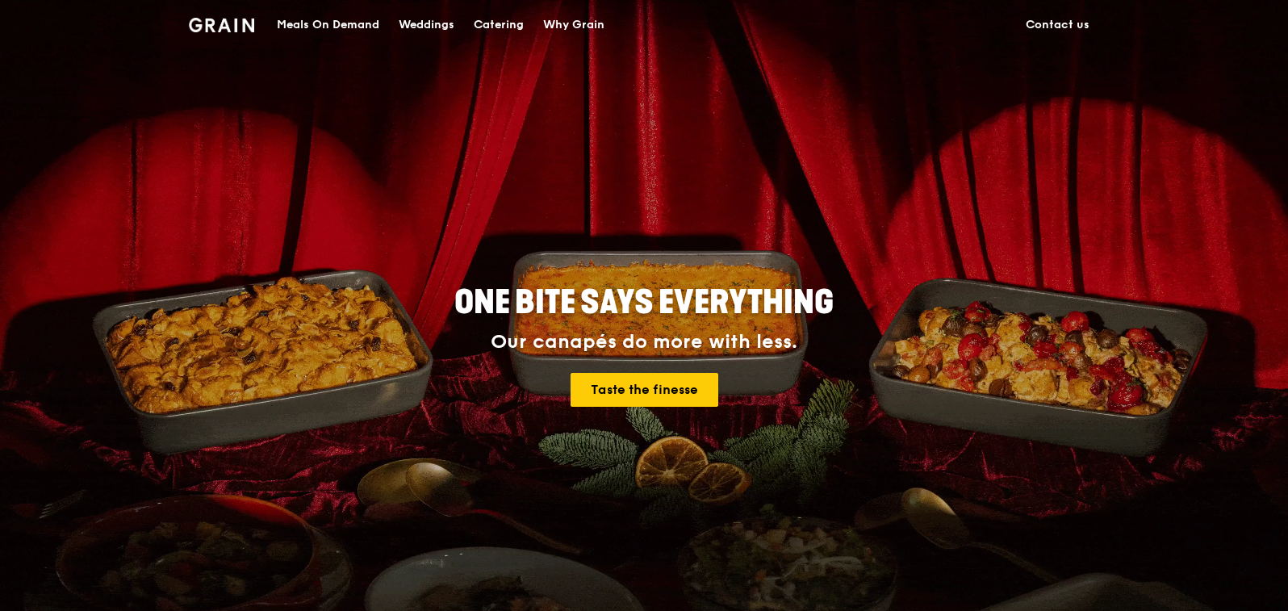  I want to click on a: Catering, so click(499, 25).